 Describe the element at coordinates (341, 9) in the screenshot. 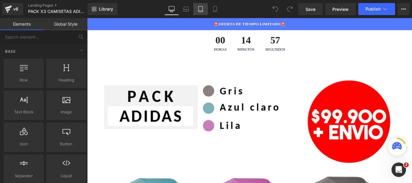

I see `a: Preview` at that location.